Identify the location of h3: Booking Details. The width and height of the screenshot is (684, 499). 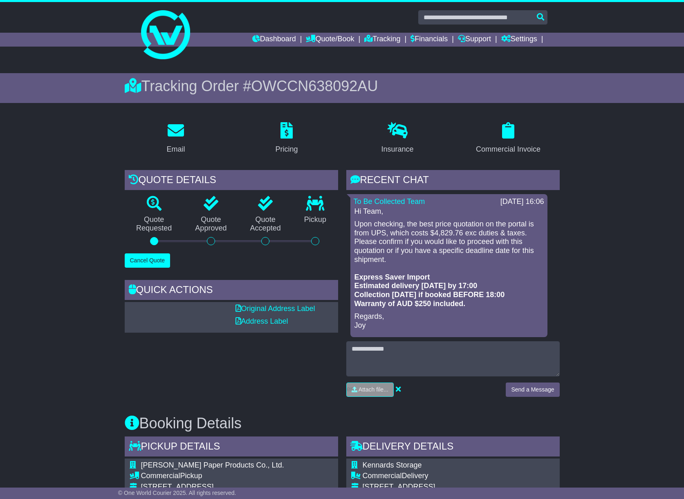
(342, 424).